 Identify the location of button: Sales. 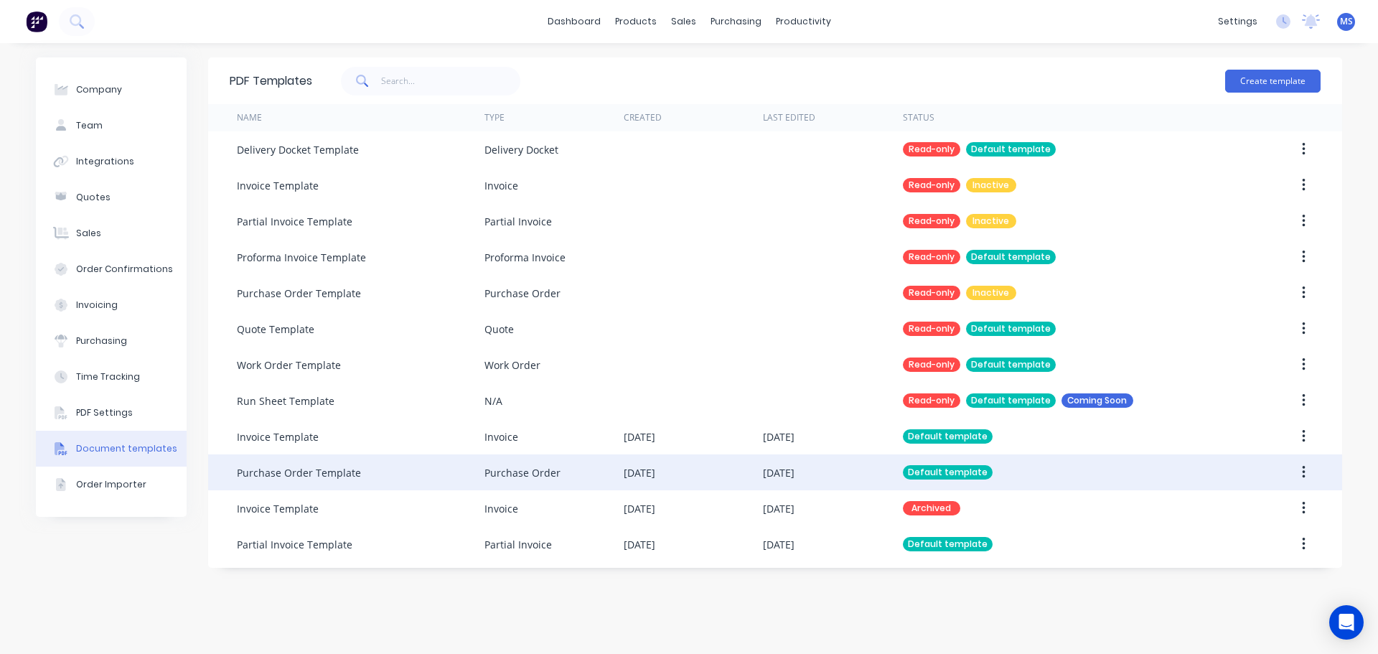
(111, 233).